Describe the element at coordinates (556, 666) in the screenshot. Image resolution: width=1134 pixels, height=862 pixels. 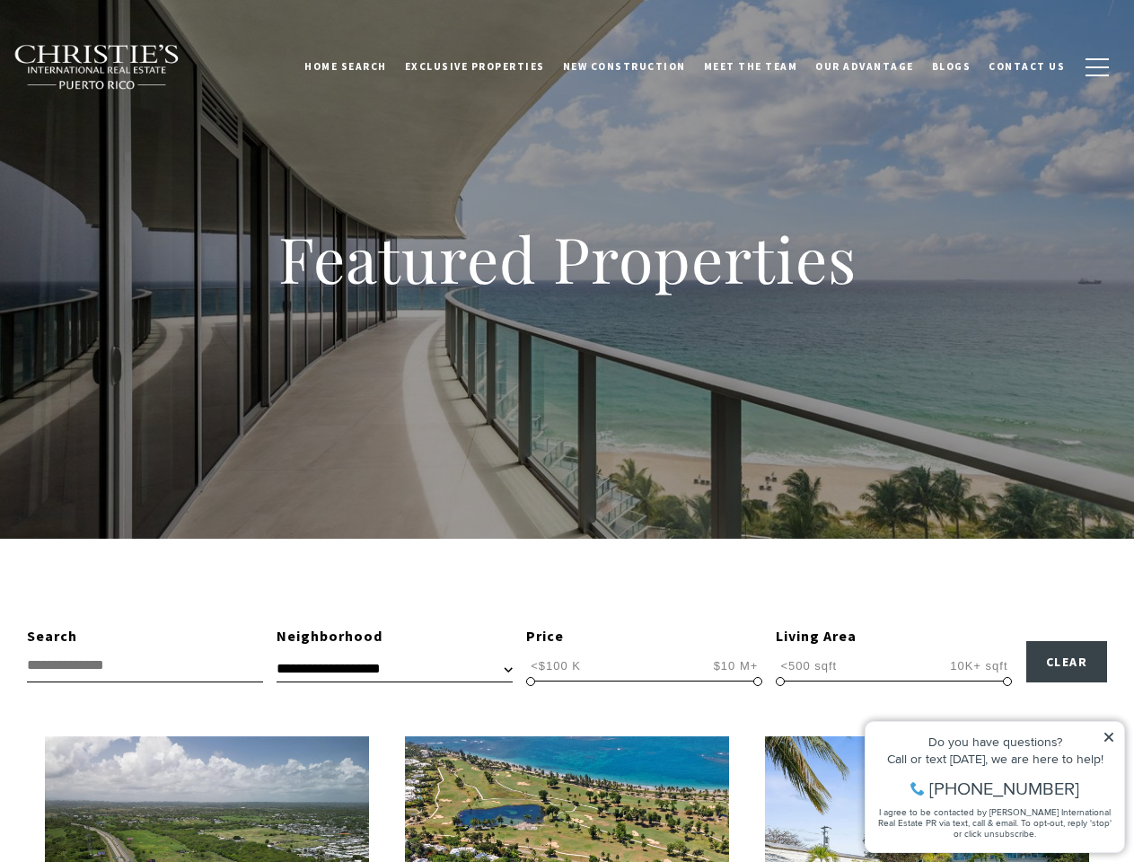
I see `span: <$100 K` at that location.